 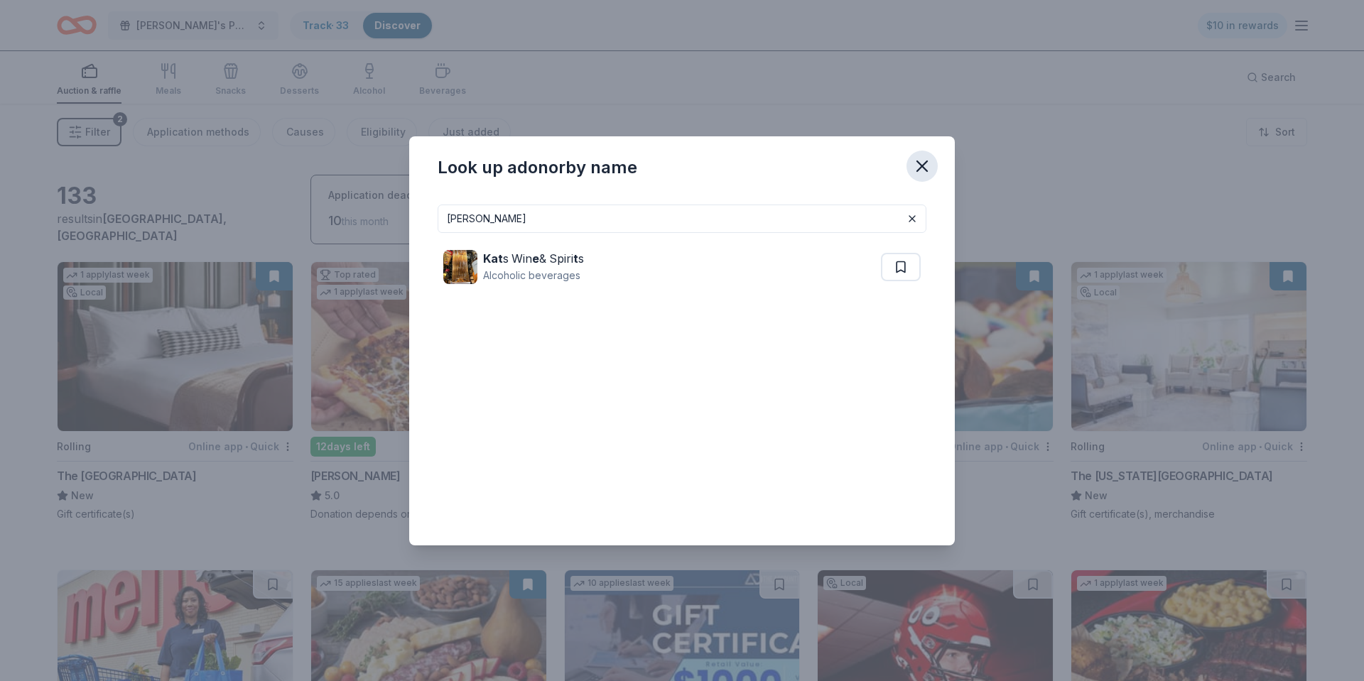 What do you see at coordinates (575, 259) in the screenshot?
I see `strong: t` at bounding box center [575, 259].